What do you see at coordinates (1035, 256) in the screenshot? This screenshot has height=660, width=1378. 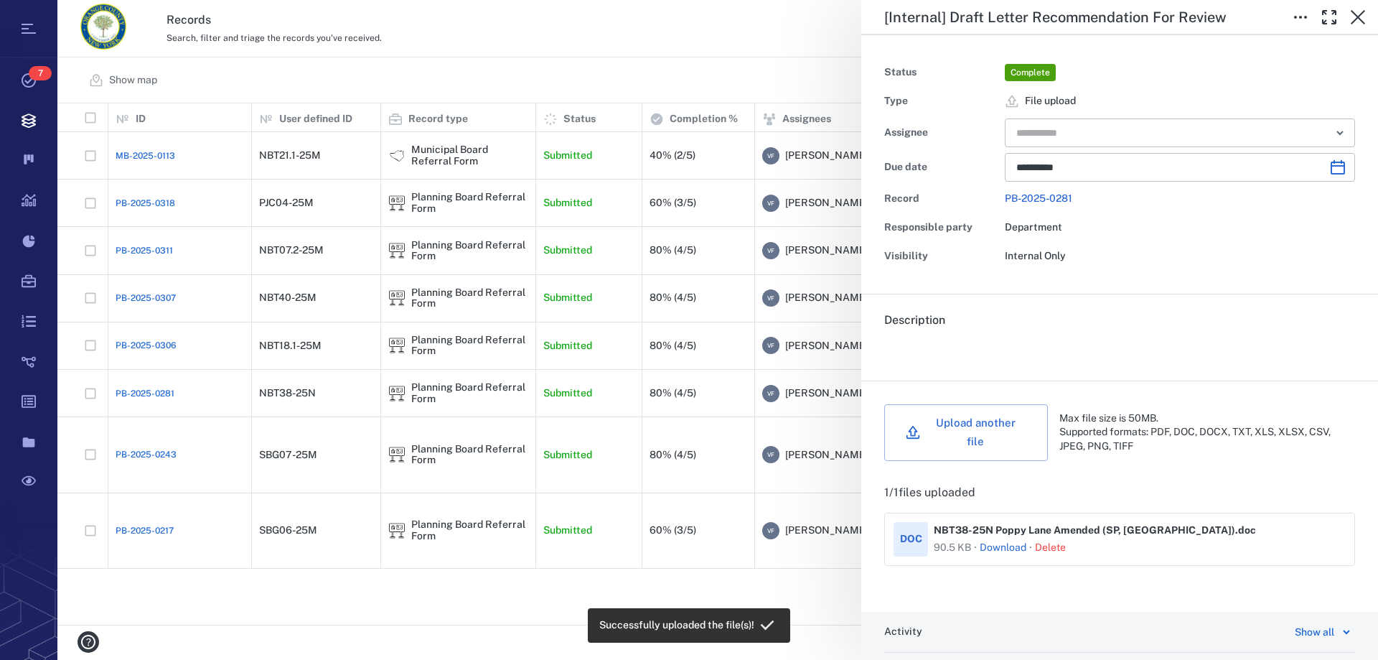 I see `span: Internal Only` at bounding box center [1035, 256].